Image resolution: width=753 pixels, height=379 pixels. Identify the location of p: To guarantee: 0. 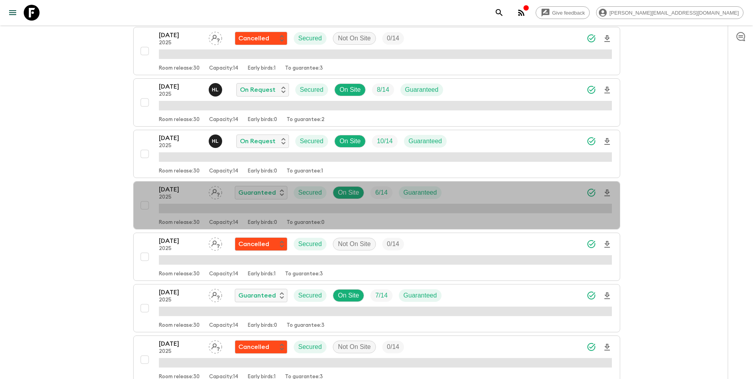
(306, 223).